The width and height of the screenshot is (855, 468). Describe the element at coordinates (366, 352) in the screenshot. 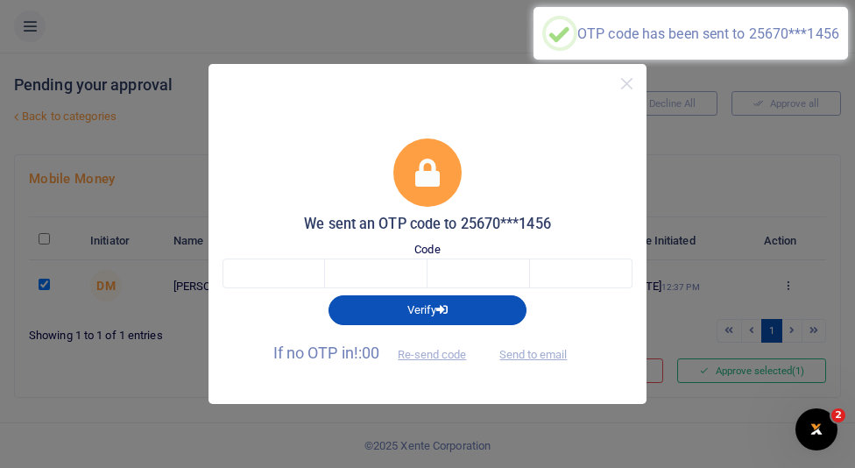

I see `span: !:00` at that location.